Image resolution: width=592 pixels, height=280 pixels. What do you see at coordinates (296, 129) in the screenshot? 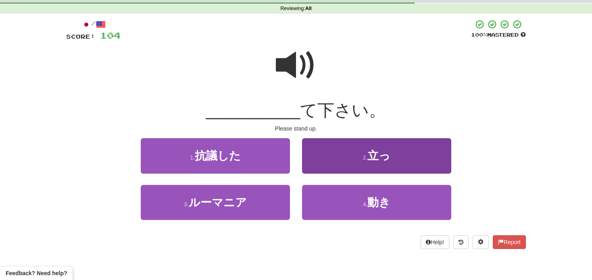
I see `div: Please stand up.` at bounding box center [296, 129].